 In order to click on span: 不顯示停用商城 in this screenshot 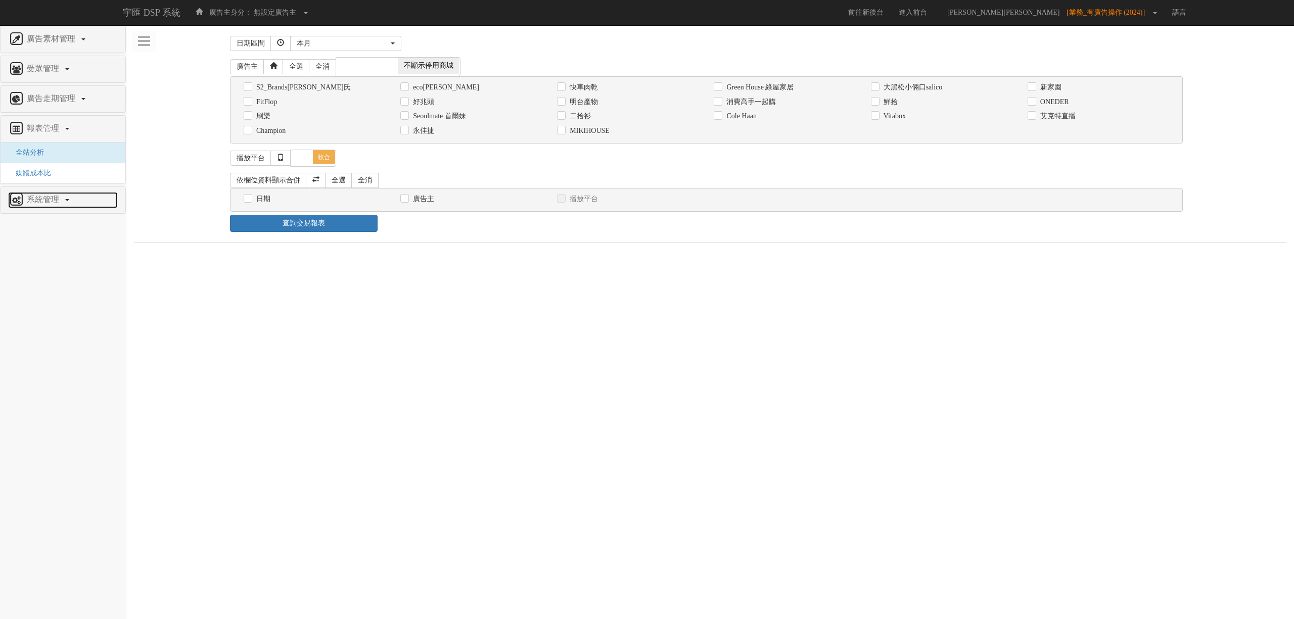, I will do `click(429, 66)`.